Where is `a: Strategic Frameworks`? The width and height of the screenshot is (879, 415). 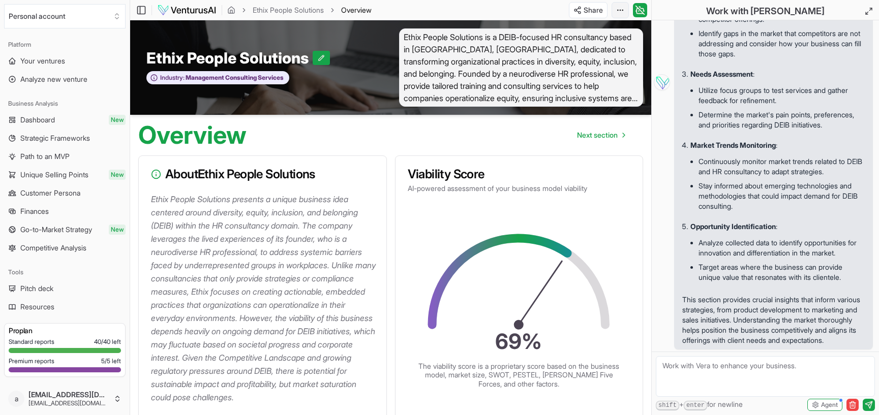
a: Strategic Frameworks is located at coordinates (65, 138).